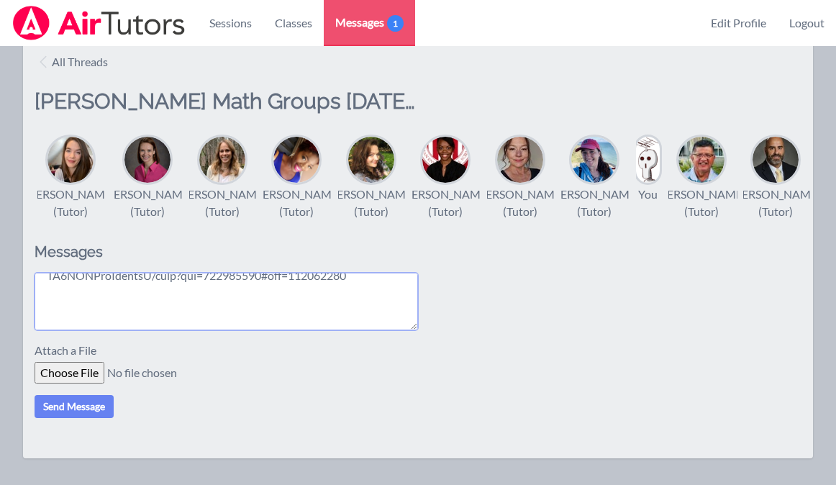 This screenshot has height=485, width=836. Describe the element at coordinates (296, 160) in the screenshot. I see `img: Alexis Asiama` at that location.